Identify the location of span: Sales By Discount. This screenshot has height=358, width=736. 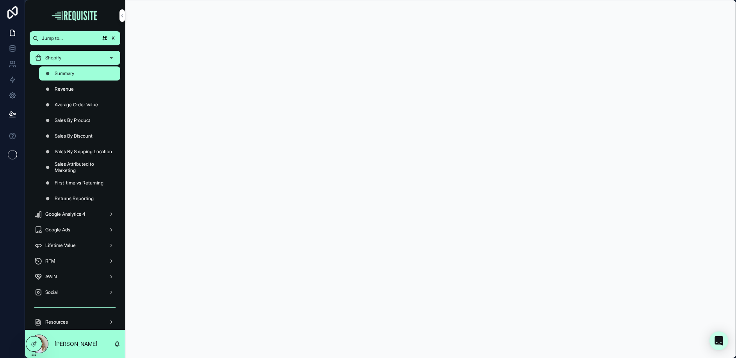
(73, 136).